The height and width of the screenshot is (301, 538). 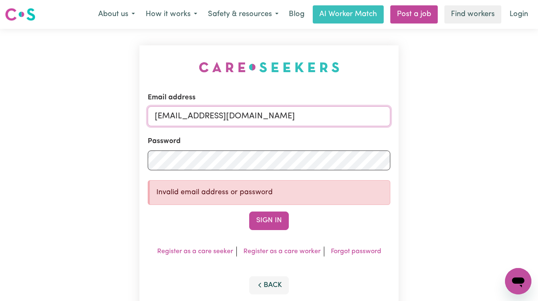 I want to click on button: Safety & resources, so click(x=243, y=14).